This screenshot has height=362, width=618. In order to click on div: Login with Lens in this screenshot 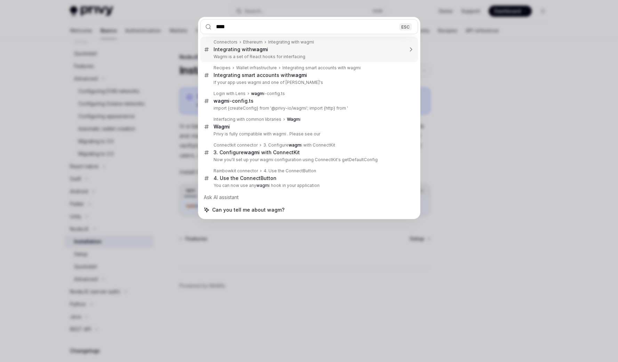, I will do `click(230, 94)`.